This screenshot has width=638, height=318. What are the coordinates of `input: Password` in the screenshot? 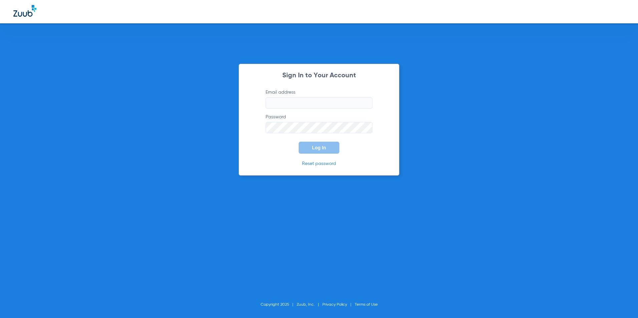 It's located at (319, 128).